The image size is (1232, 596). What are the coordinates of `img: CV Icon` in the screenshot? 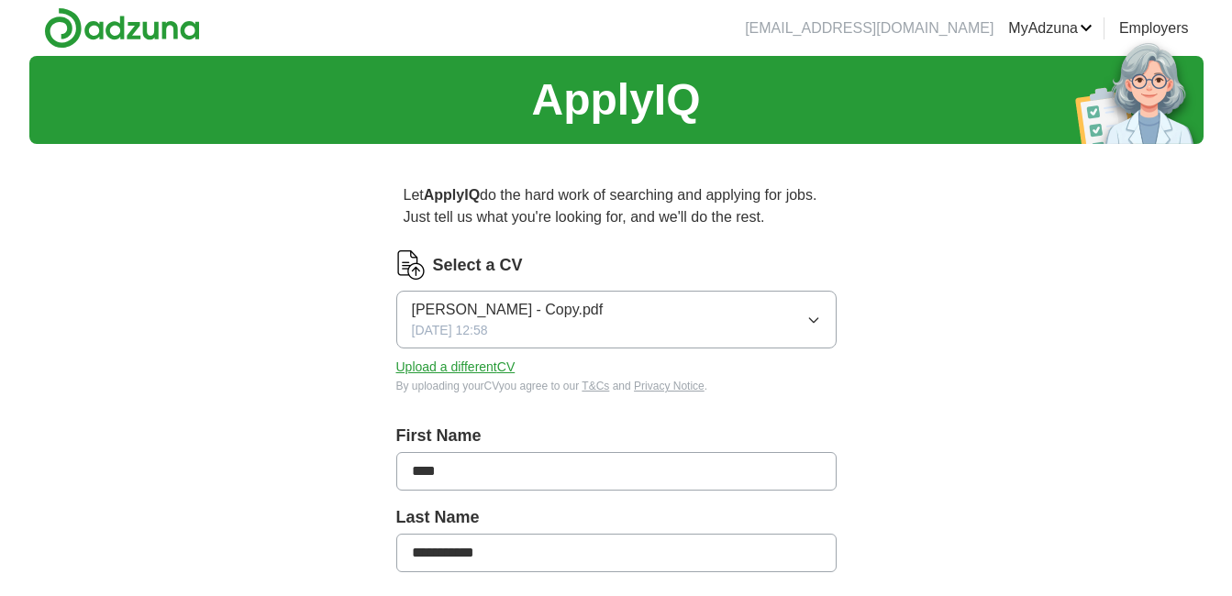 It's located at (411, 265).